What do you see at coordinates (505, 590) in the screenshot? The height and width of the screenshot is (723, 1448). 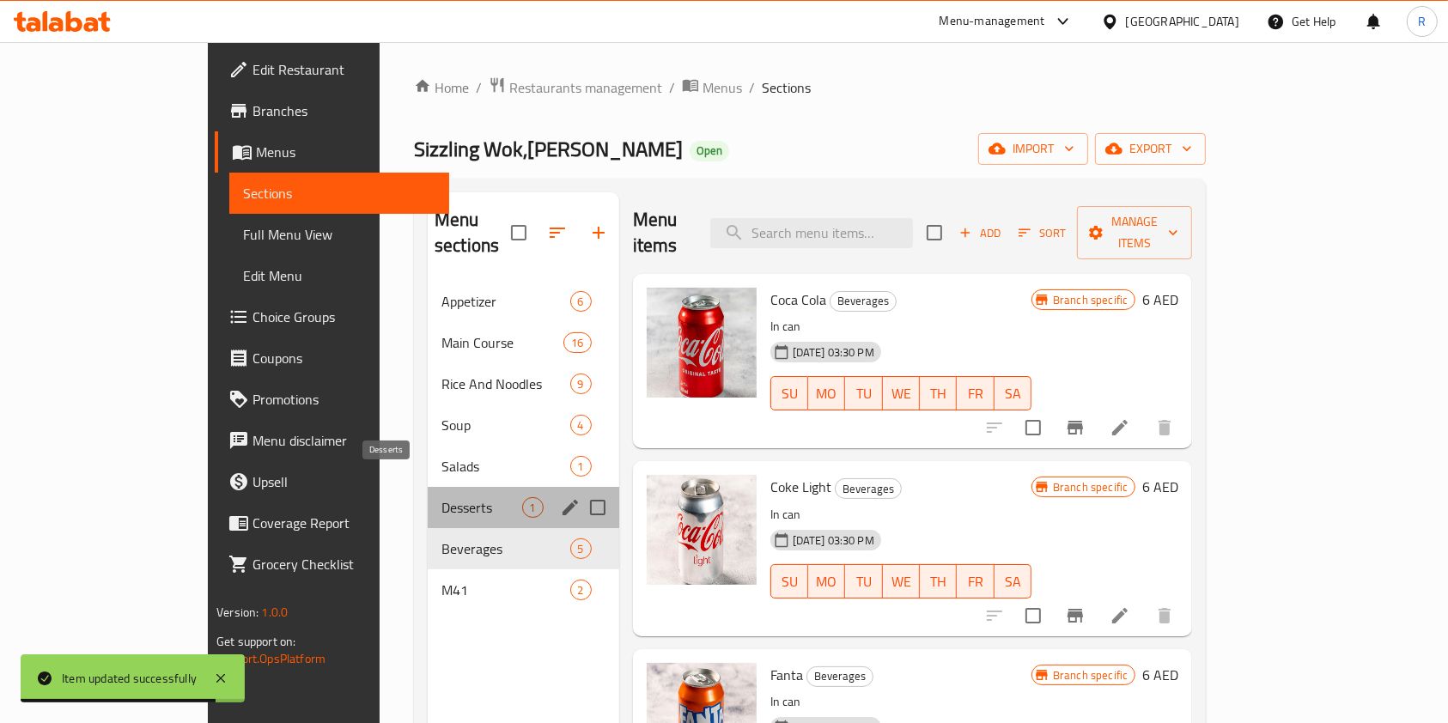 I see `div: M41` at bounding box center [505, 590].